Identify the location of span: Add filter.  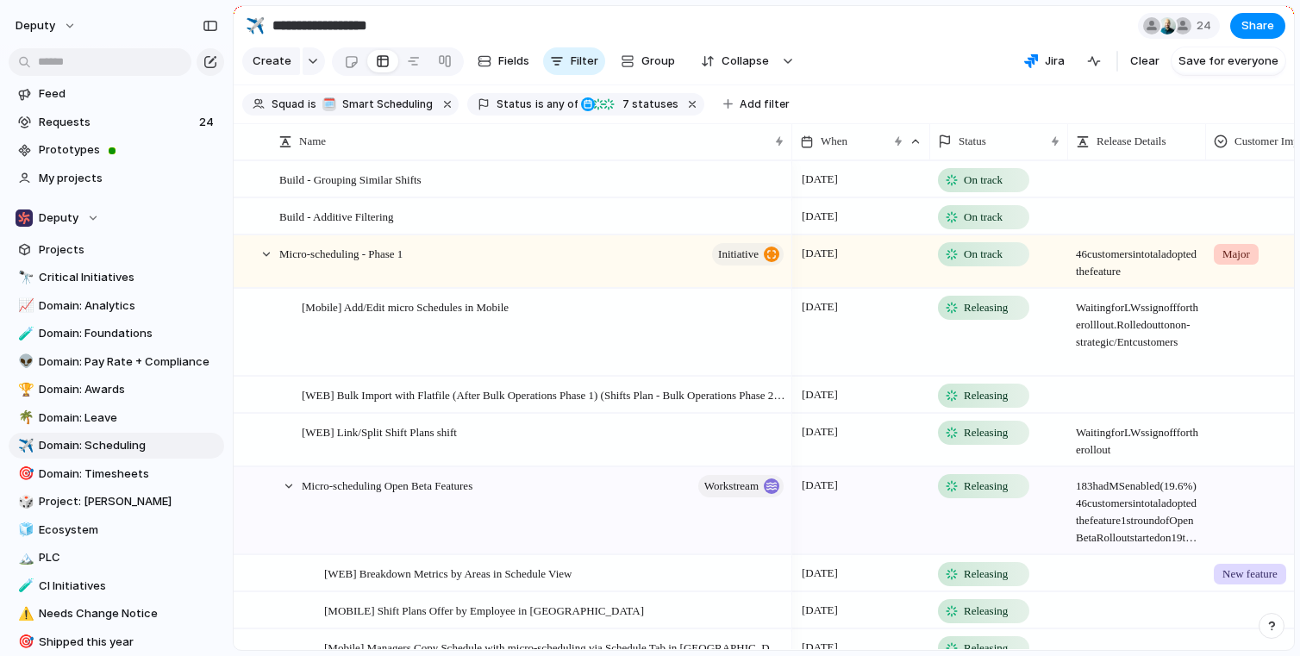
(765, 104).